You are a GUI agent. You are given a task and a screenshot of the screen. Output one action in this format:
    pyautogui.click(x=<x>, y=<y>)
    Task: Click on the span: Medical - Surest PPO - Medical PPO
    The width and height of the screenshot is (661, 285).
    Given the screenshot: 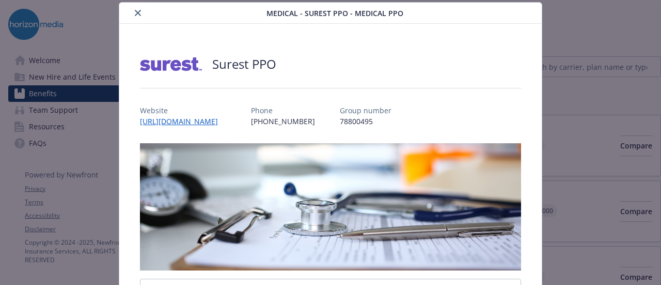 What is the action you would take?
    pyautogui.click(x=335, y=13)
    